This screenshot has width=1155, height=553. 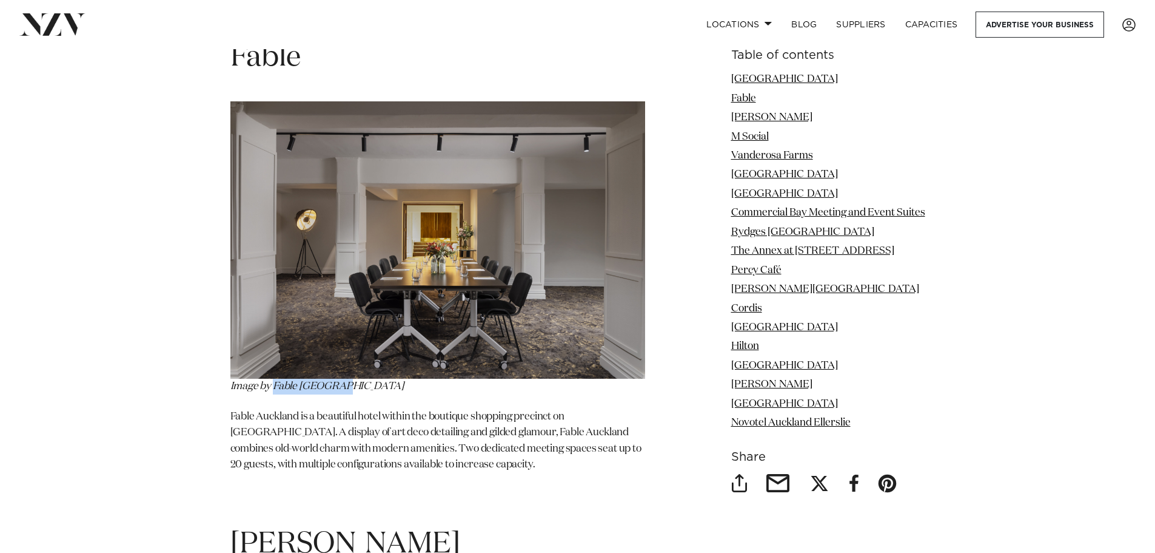 I want to click on h1: Fable, so click(x=438, y=58).